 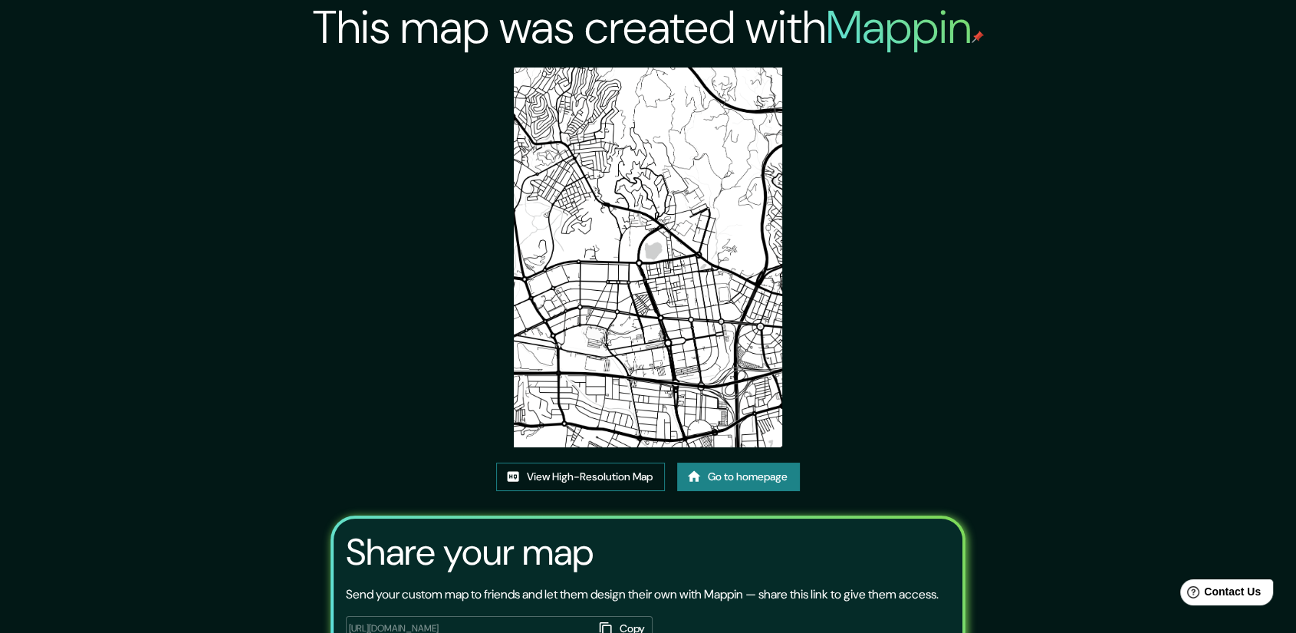 What do you see at coordinates (73, 18) in the screenshot?
I see `span: Contact Us` at bounding box center [73, 18].